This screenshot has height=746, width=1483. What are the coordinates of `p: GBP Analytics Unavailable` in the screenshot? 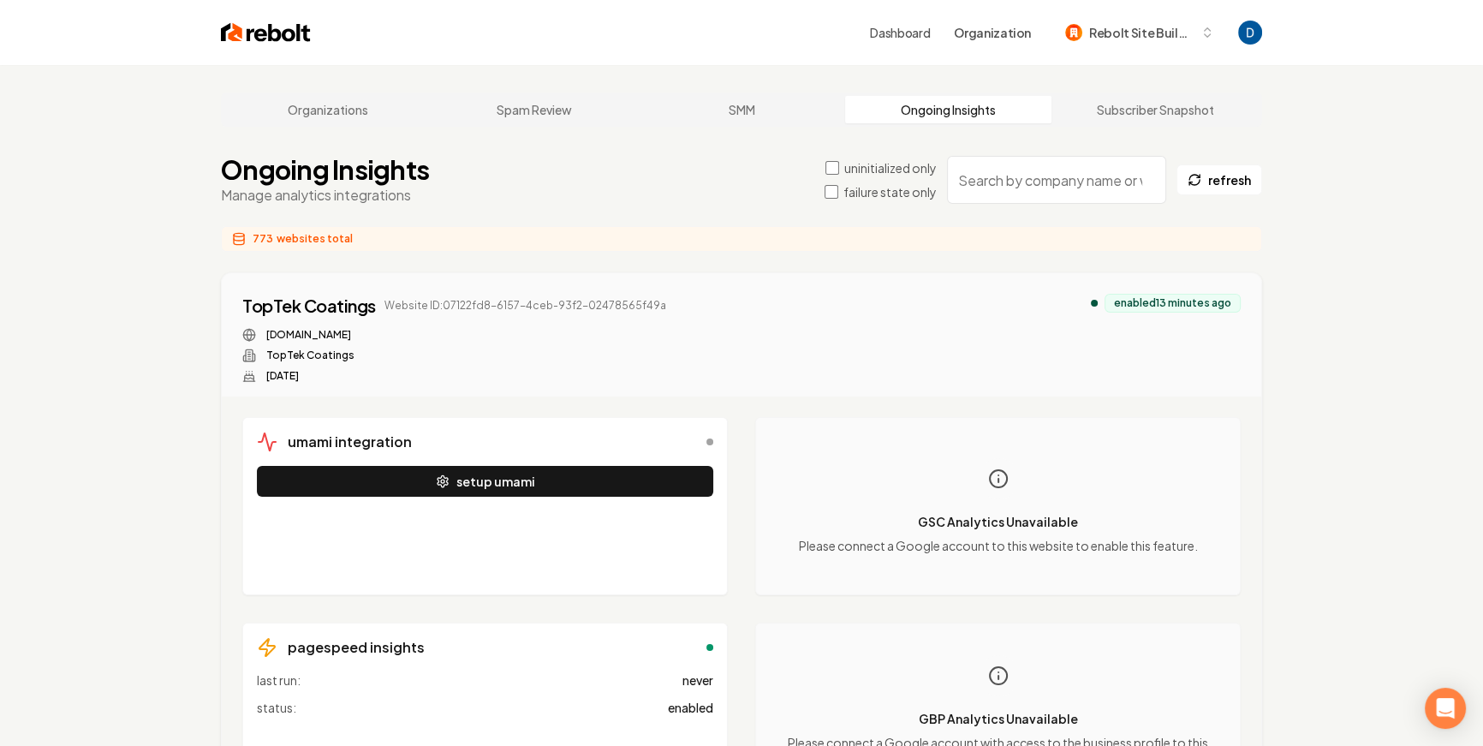 It's located at (998, 718).